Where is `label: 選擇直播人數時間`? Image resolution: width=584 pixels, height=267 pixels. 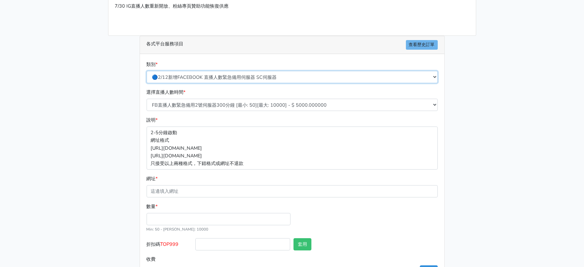
label: 選擇直播人數時間 is located at coordinates (166, 92).